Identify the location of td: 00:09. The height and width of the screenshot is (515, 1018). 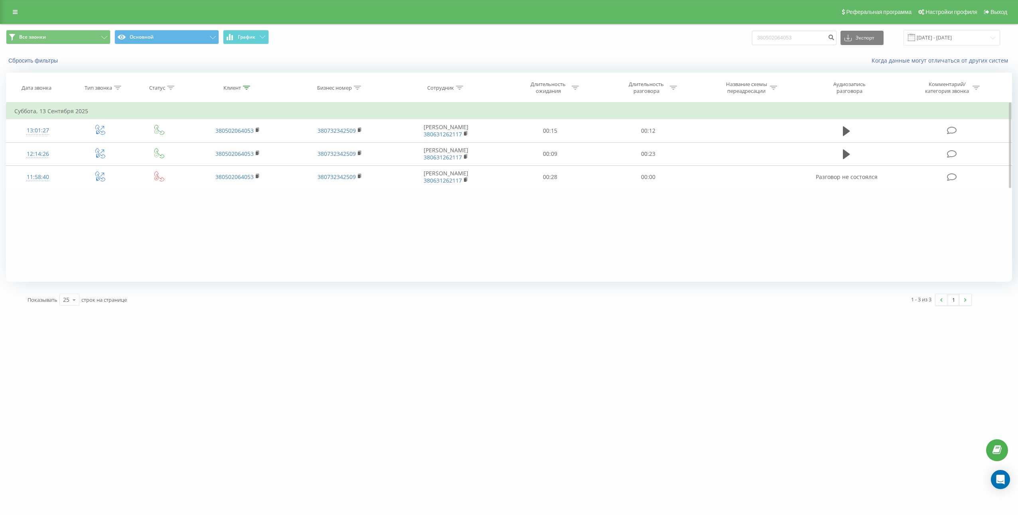
(550, 154).